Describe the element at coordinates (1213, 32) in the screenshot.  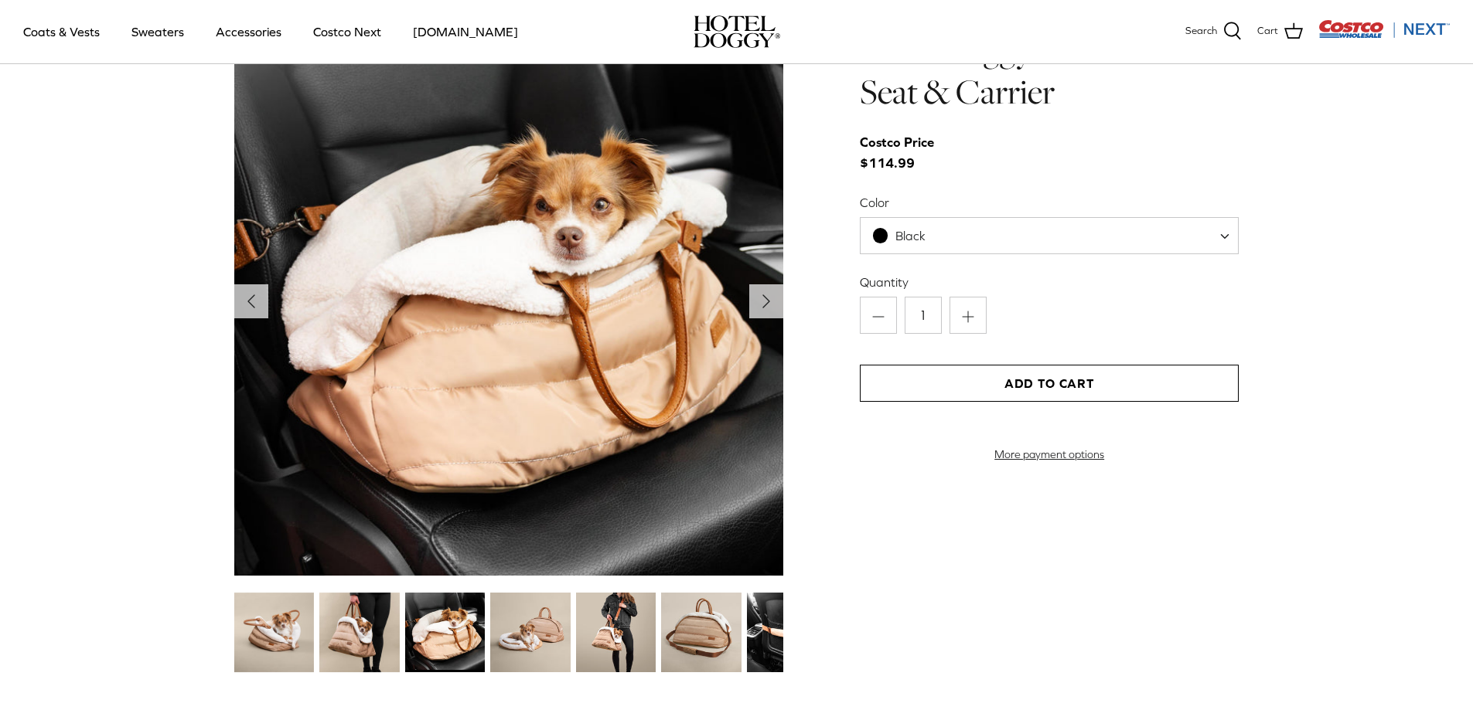
I see `a: Search` at that location.